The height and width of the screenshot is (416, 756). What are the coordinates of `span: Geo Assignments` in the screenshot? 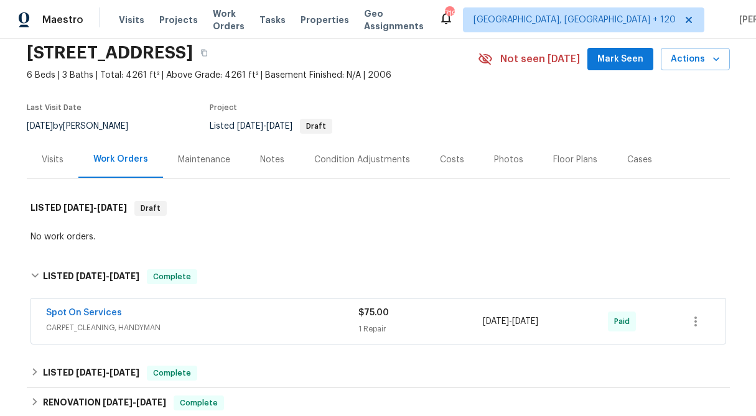 It's located at (394, 20).